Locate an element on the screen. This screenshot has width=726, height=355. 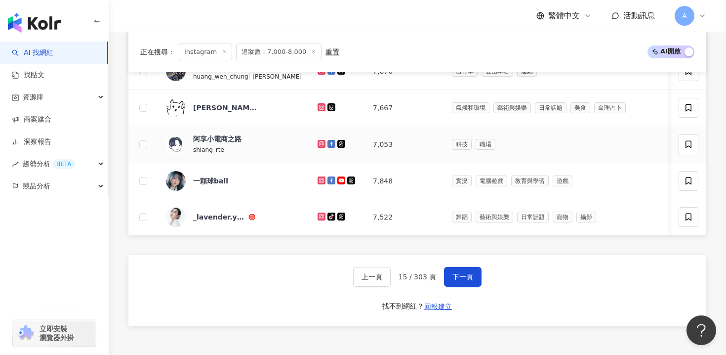
span: 趨勢分析 is located at coordinates (49, 163).